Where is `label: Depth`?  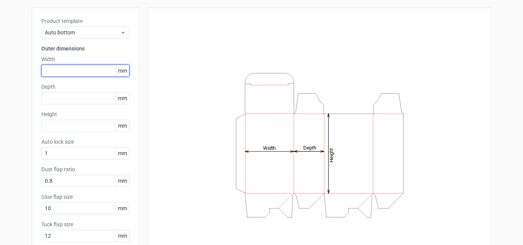 label: Depth is located at coordinates (85, 87).